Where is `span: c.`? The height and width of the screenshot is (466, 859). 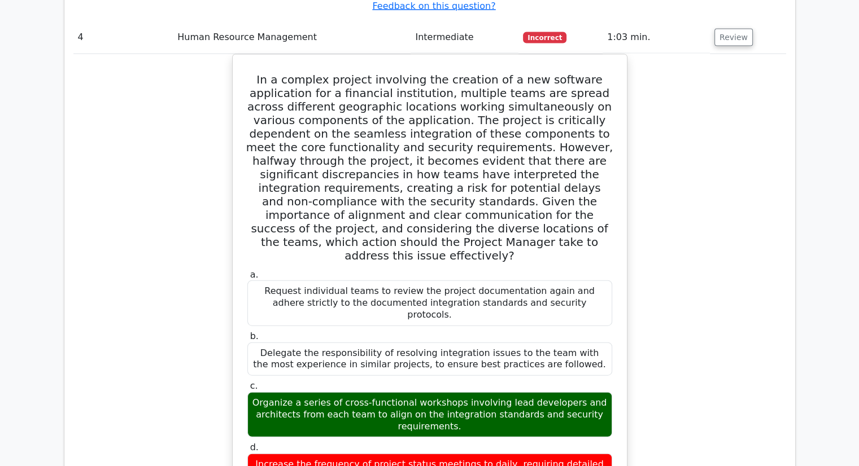
span: c. is located at coordinates (254, 386).